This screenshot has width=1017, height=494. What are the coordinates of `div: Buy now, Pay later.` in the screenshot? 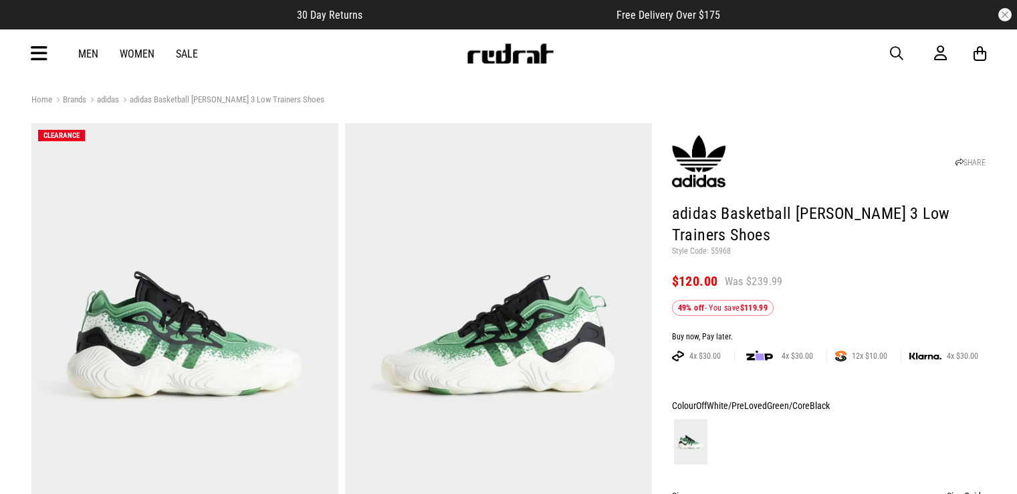 It's located at (829, 337).